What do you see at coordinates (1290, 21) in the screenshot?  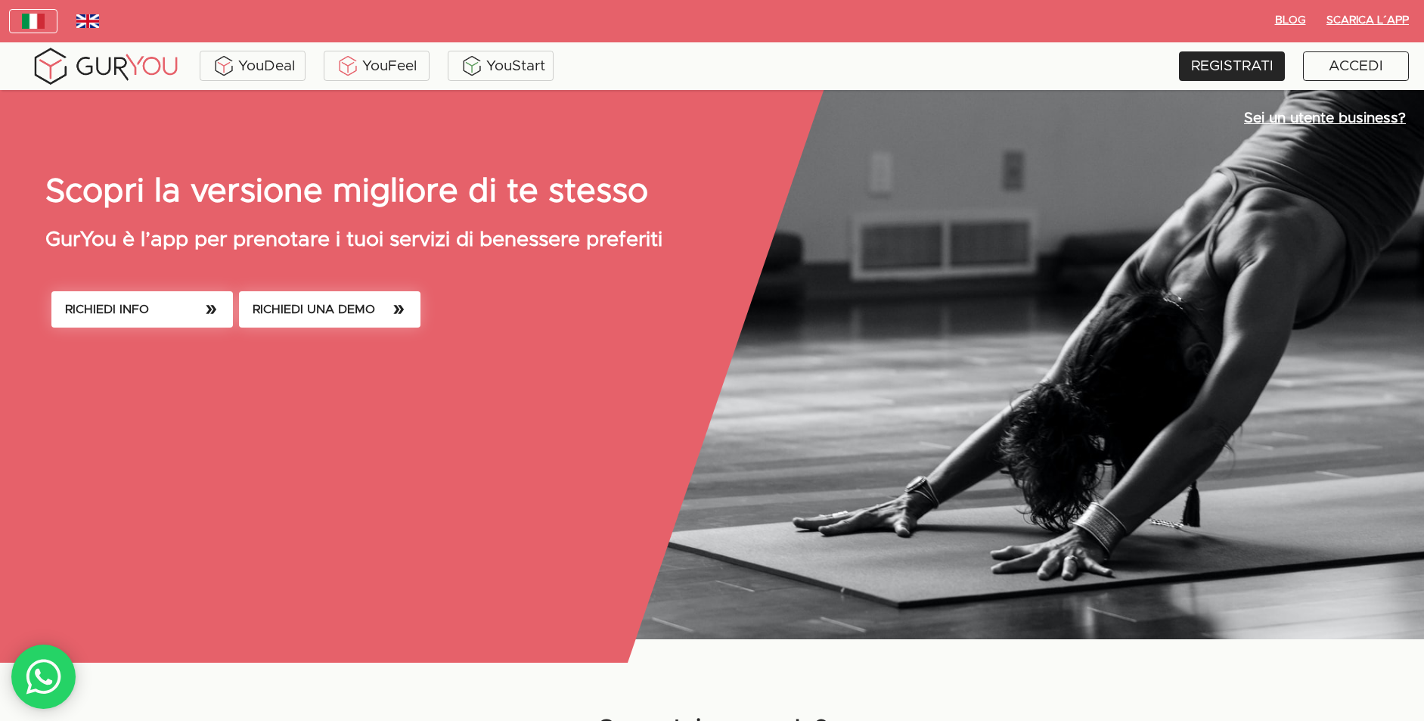 I see `button: BLOG` at bounding box center [1290, 21].